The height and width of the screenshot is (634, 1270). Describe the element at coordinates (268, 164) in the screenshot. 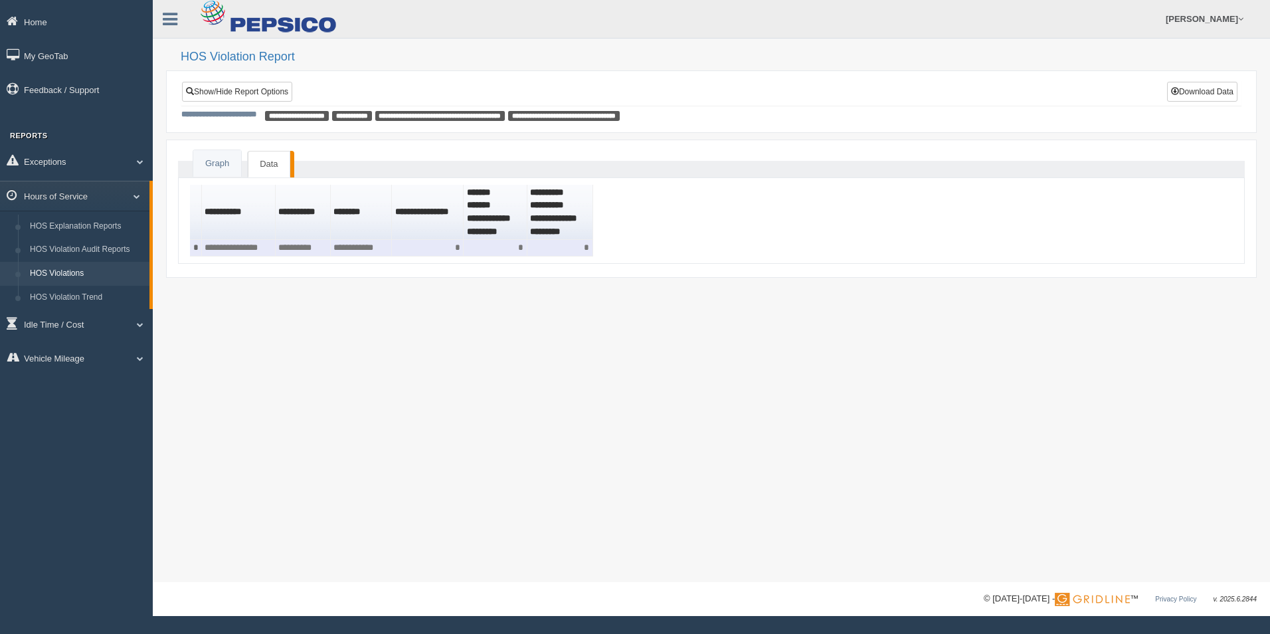

I see `a: Data` at that location.